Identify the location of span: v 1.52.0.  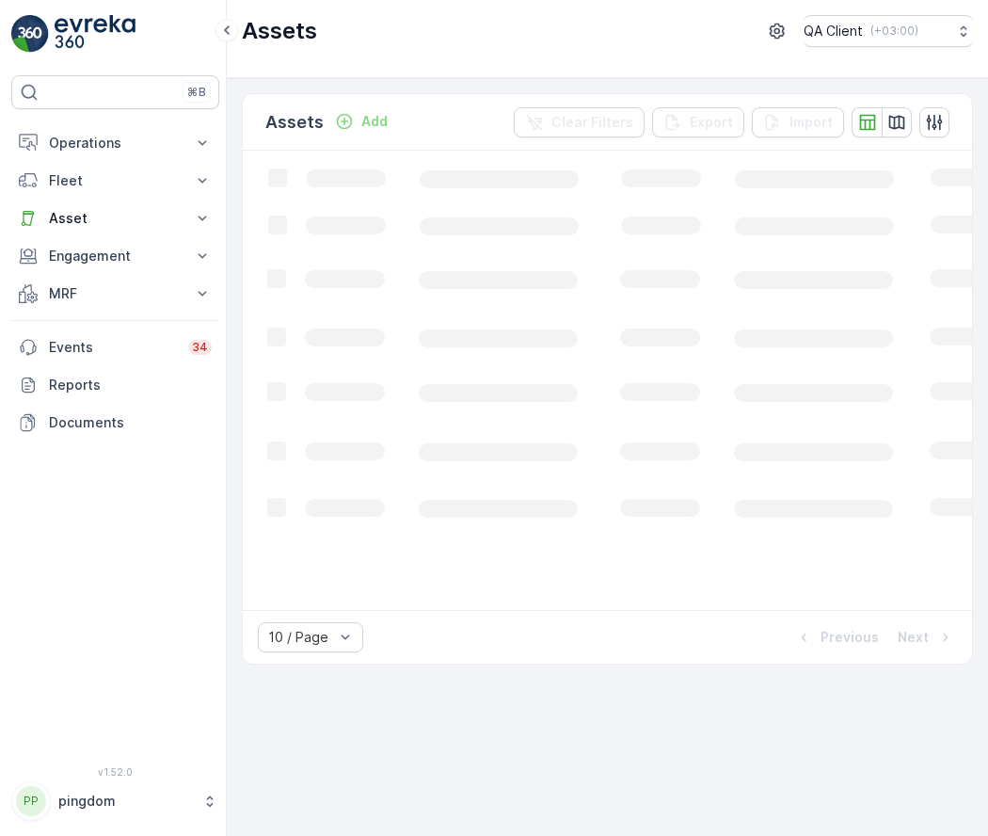
(115, 772).